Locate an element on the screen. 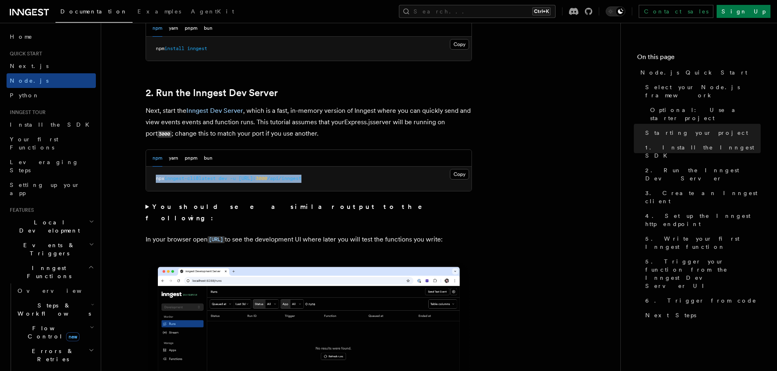 This screenshot has width=777, height=371. a: Starting your project is located at coordinates (701, 133).